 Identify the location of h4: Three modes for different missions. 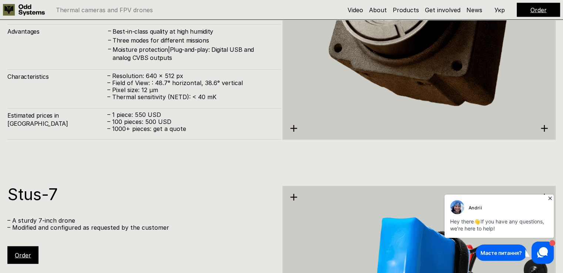
(193, 40).